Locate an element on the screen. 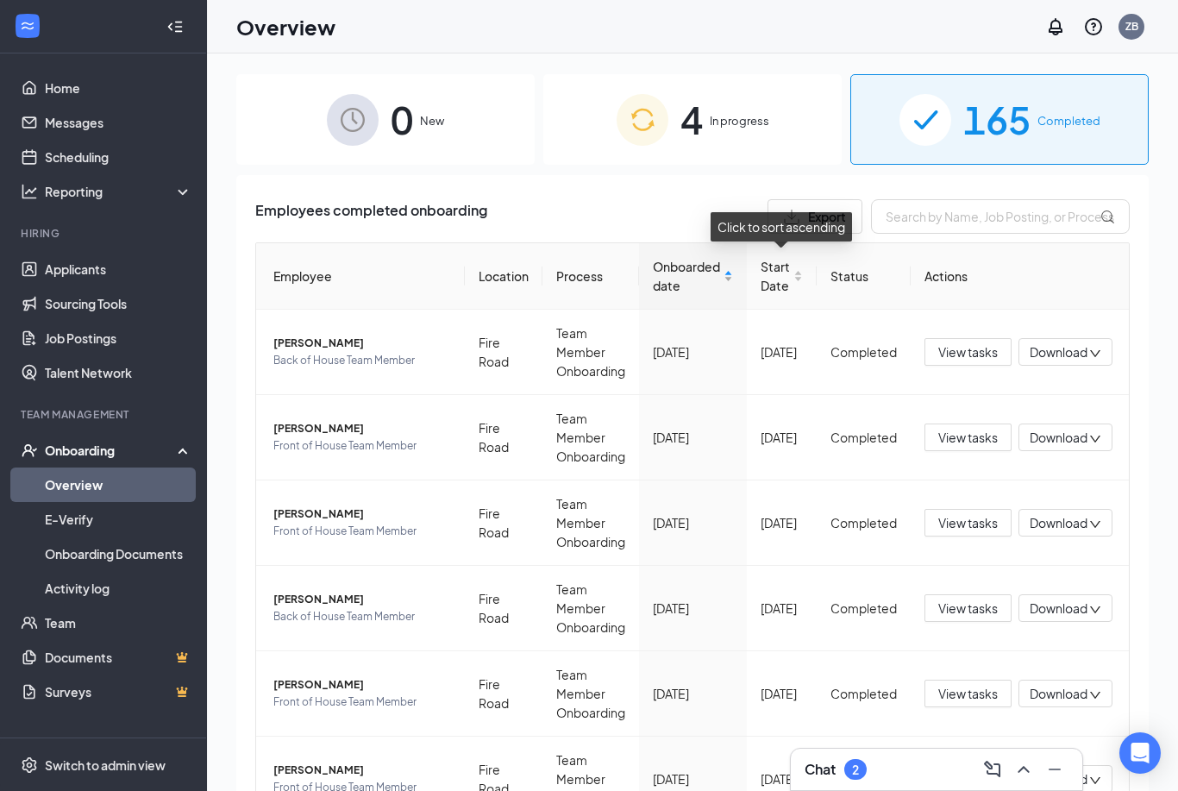  a: Job Postings is located at coordinates (118, 338).